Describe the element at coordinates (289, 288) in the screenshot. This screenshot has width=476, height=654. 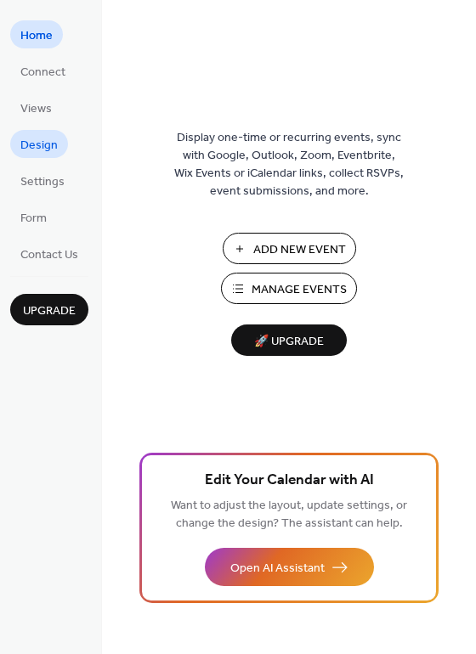
I see `button: Manage Events` at that location.